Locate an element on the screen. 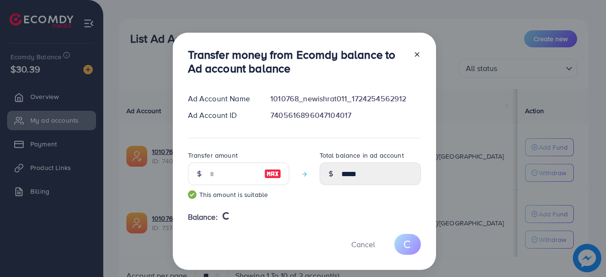 The image size is (606, 277). label: Transfer amount is located at coordinates (213, 155).